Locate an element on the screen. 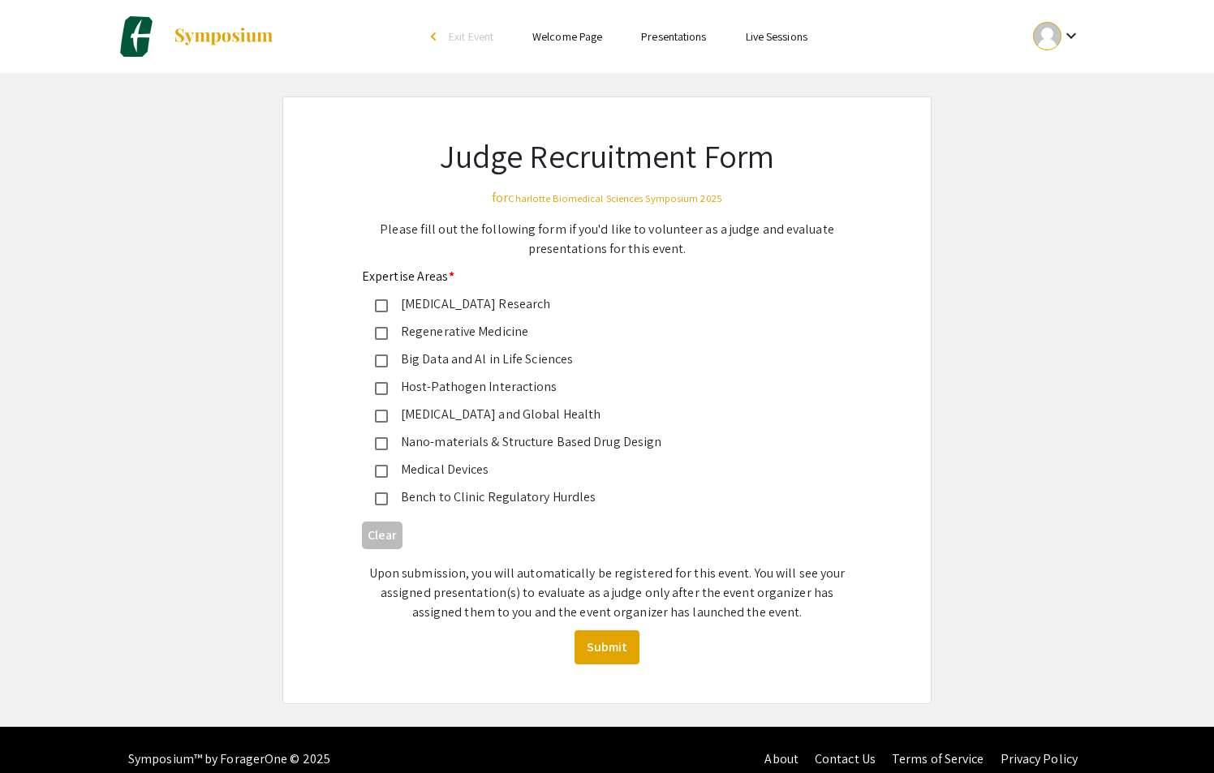 The width and height of the screenshot is (1214, 773). a: Privacy Policy is located at coordinates (1038, 758).